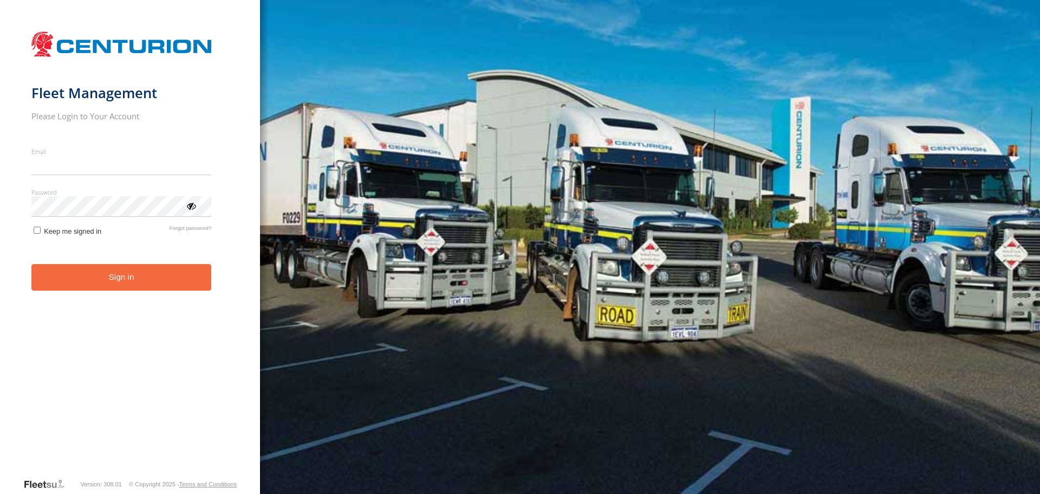  I want to click on a: Visit our Website, so click(48, 484).